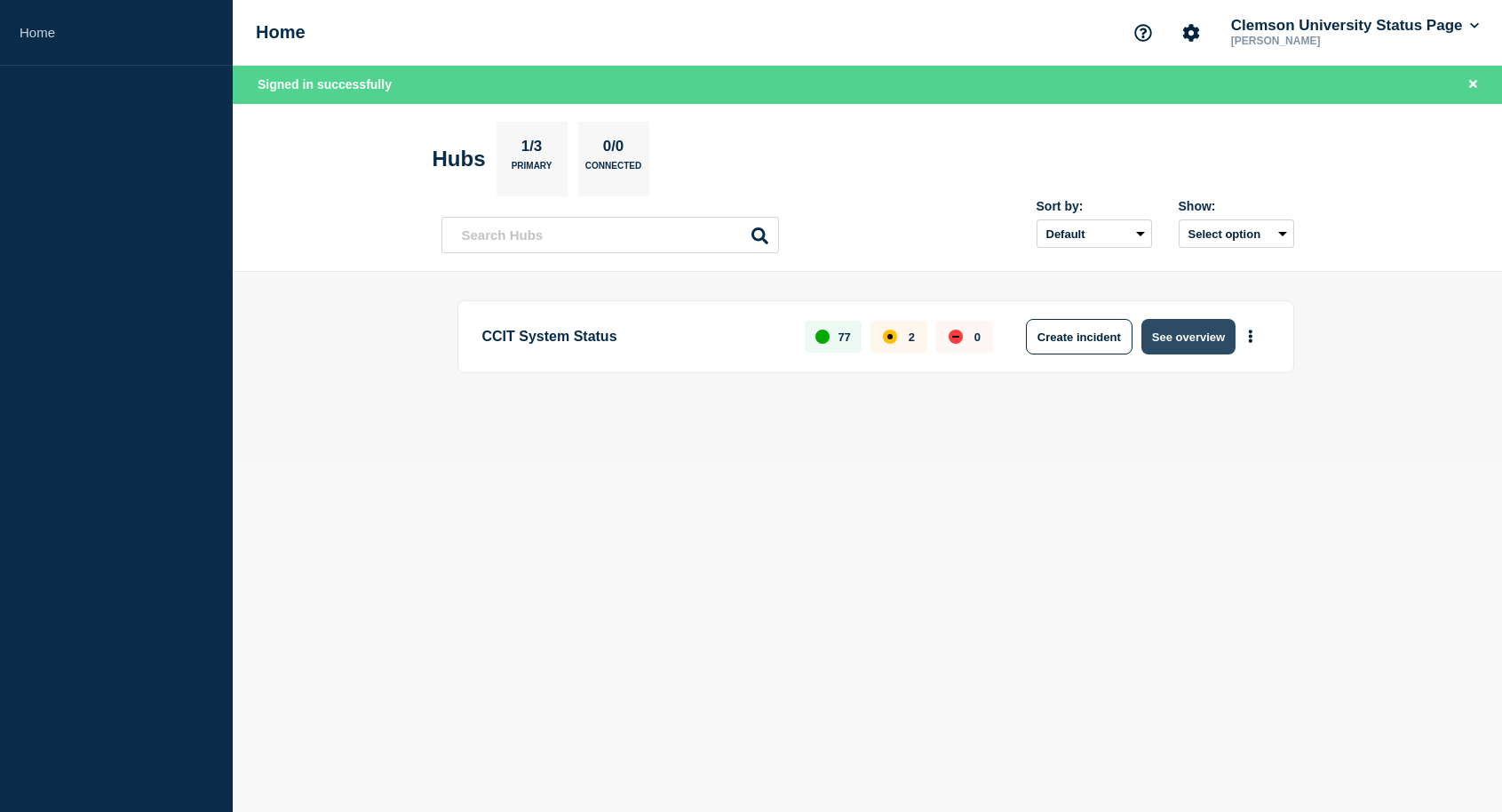 The height and width of the screenshot is (812, 1502). Describe the element at coordinates (325, 85) in the screenshot. I see `span: Signed in successfully` at that location.